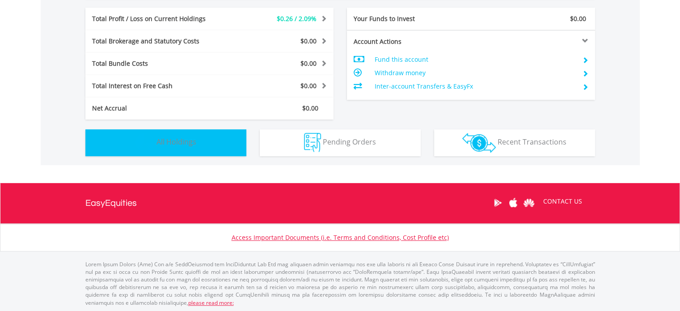 The height and width of the screenshot is (311, 680). Describe the element at coordinates (479, 143) in the screenshot. I see `img: transactions-zar-wht.png` at that location.